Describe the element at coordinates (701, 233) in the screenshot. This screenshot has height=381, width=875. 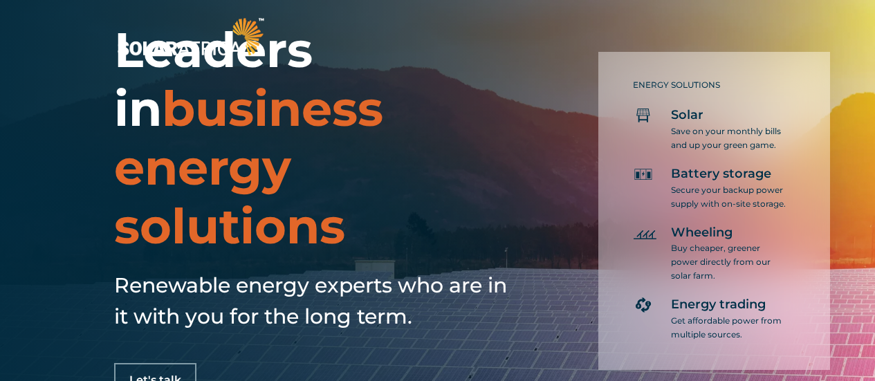
I see `span: Wheeling` at that location.